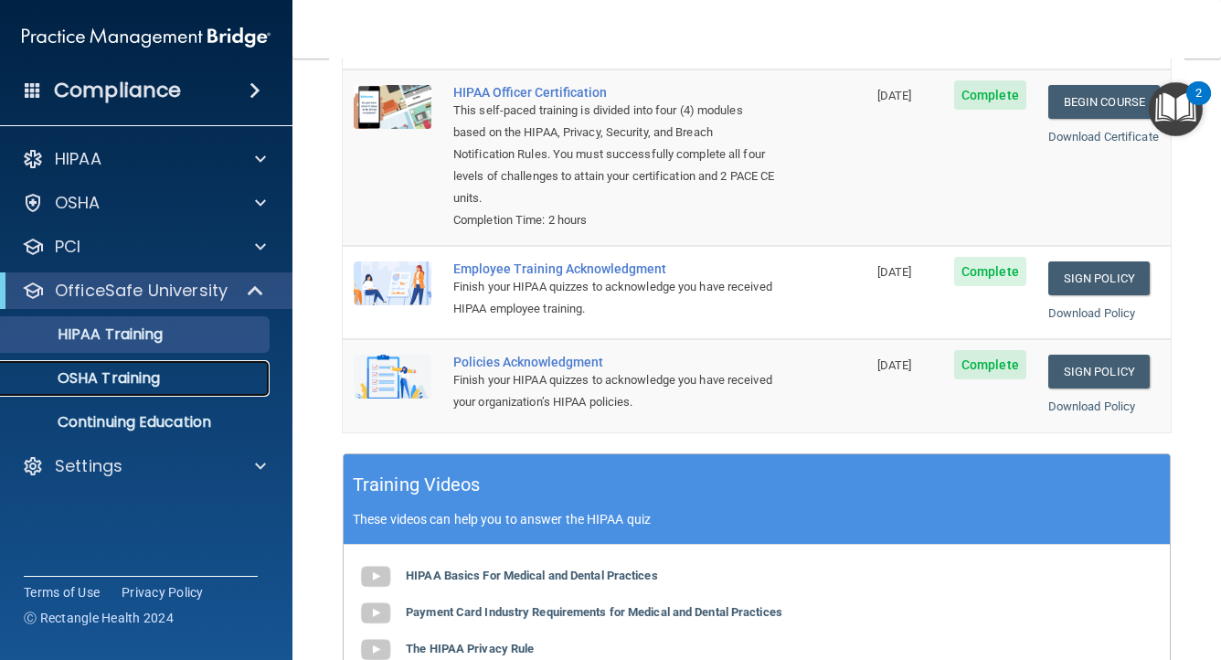 Image resolution: width=1221 pixels, height=660 pixels. Describe the element at coordinates (87, 334) in the screenshot. I see `p: HIPAA Training` at that location.